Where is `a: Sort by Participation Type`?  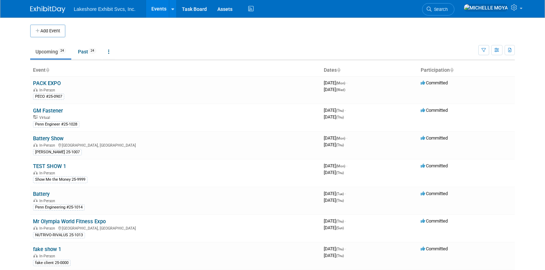 a: Sort by Participation Type is located at coordinates (452, 70).